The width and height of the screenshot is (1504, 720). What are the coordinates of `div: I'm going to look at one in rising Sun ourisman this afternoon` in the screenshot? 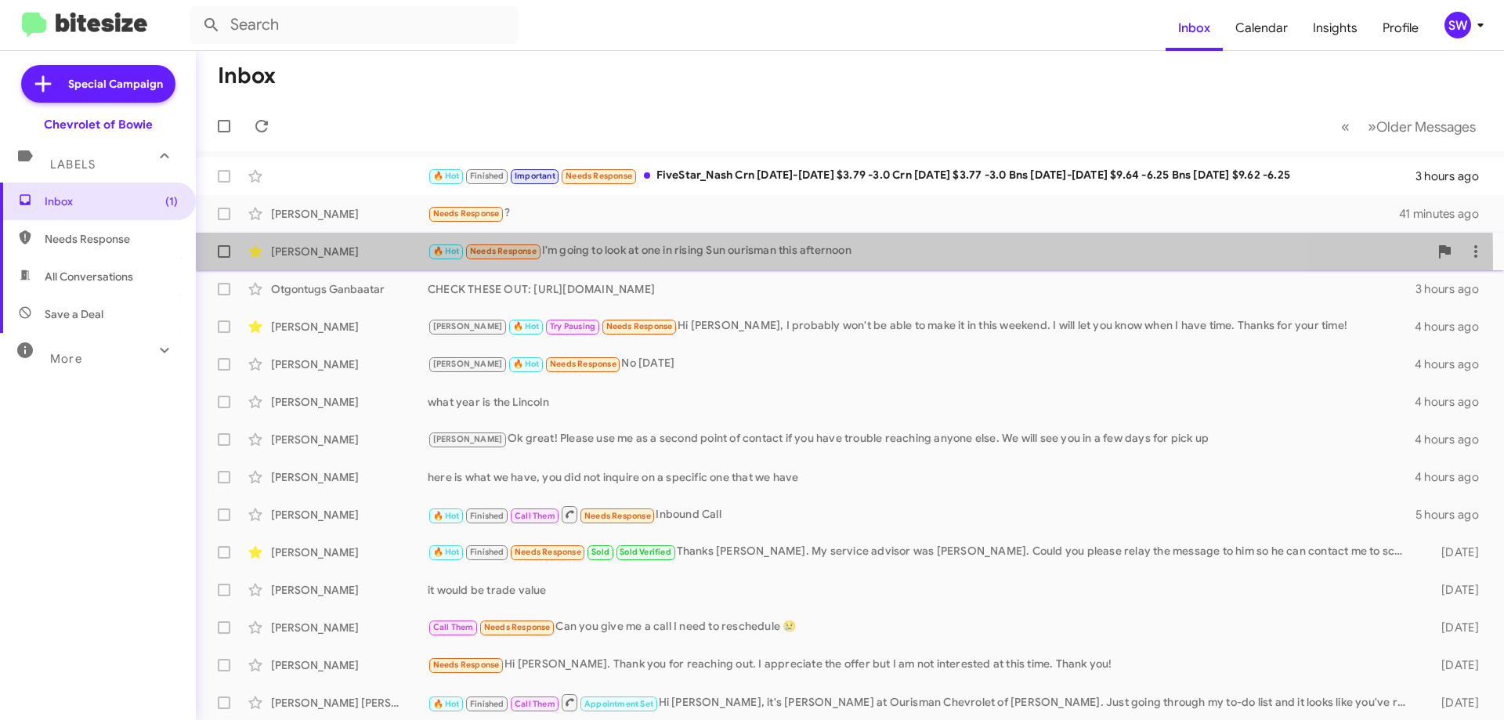 It's located at (928, 251).